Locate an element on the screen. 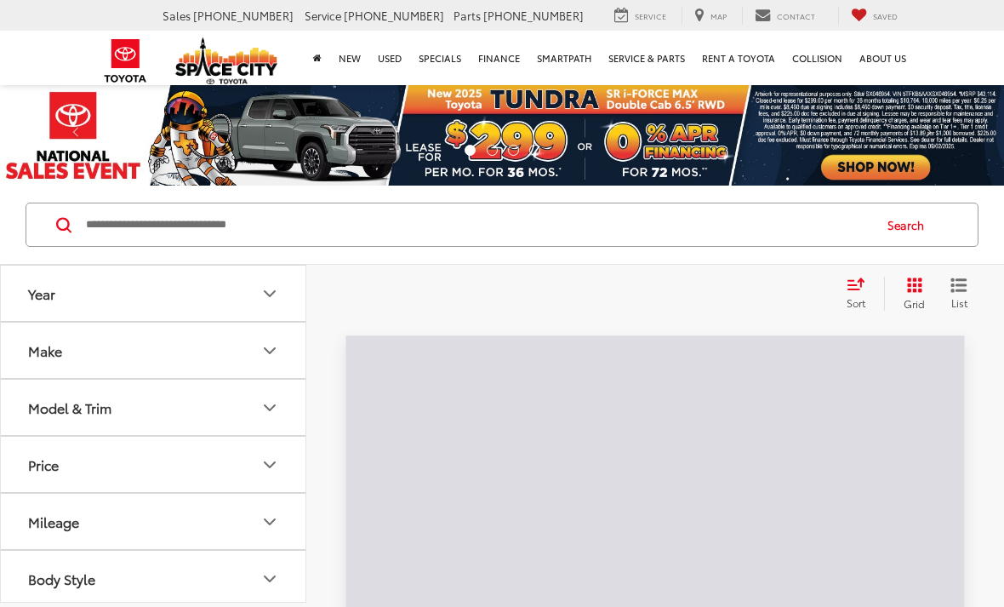 This screenshot has width=1004, height=607. button: Select sort value is located at coordinates (861, 294).